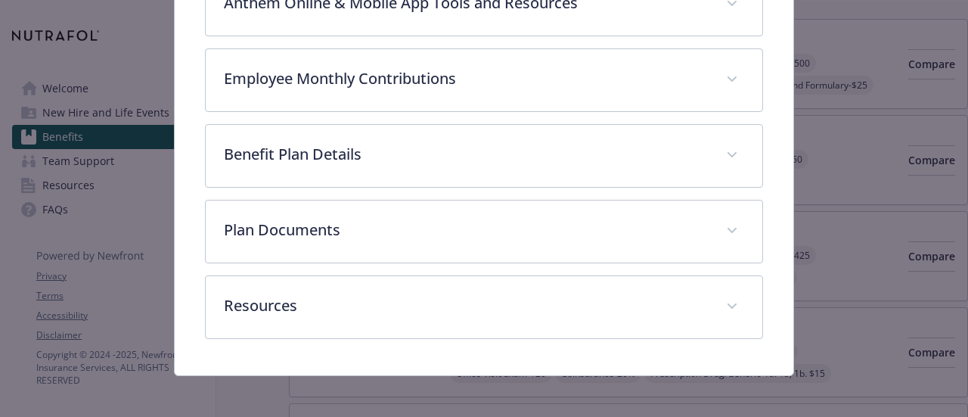  Describe the element at coordinates (465, 305) in the screenshot. I see `p: Resources` at that location.